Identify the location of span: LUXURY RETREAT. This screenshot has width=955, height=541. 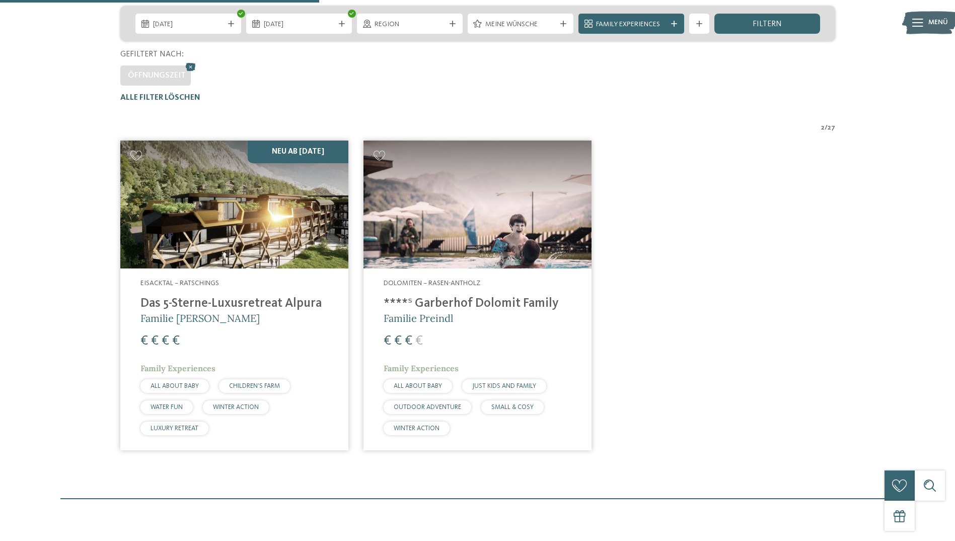
(174, 428).